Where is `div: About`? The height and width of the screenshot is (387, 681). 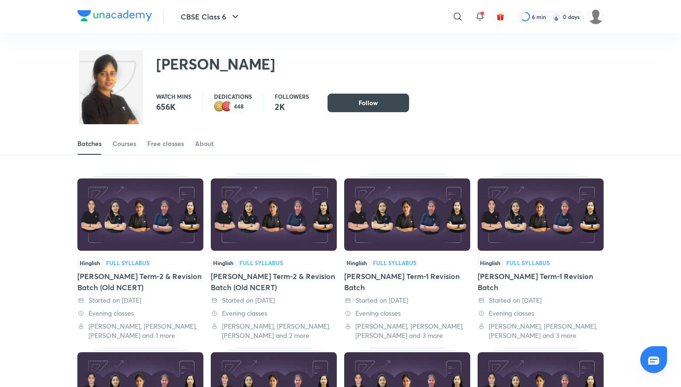 div: About is located at coordinates (204, 144).